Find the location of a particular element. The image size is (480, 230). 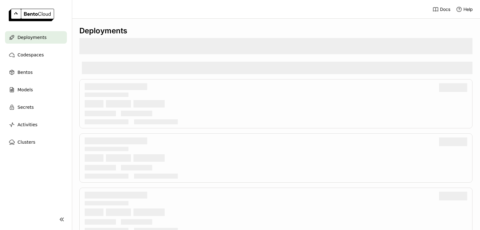

span: Help is located at coordinates (468, 9).